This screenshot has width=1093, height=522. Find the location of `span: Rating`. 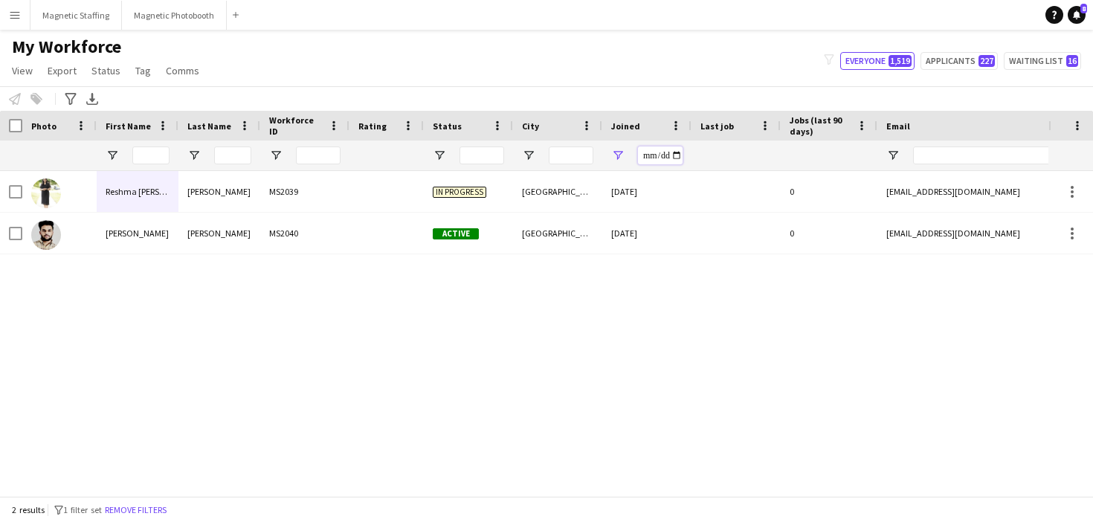

span: Rating is located at coordinates (372, 126).